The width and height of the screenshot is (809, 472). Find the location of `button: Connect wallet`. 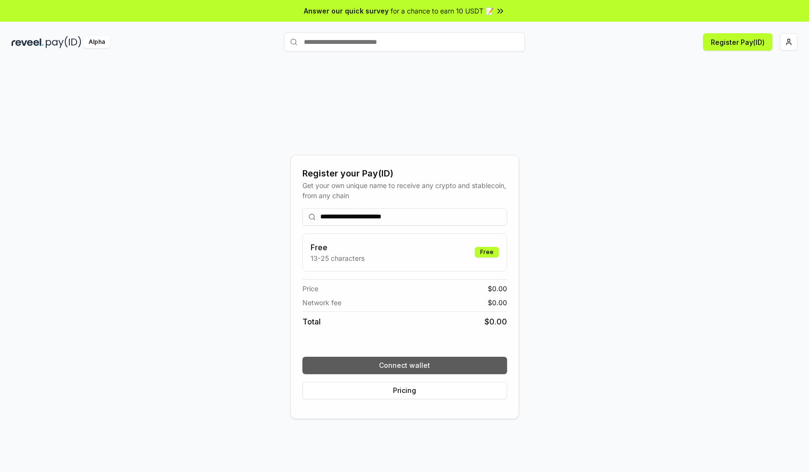

button: Connect wallet is located at coordinates (405, 365).